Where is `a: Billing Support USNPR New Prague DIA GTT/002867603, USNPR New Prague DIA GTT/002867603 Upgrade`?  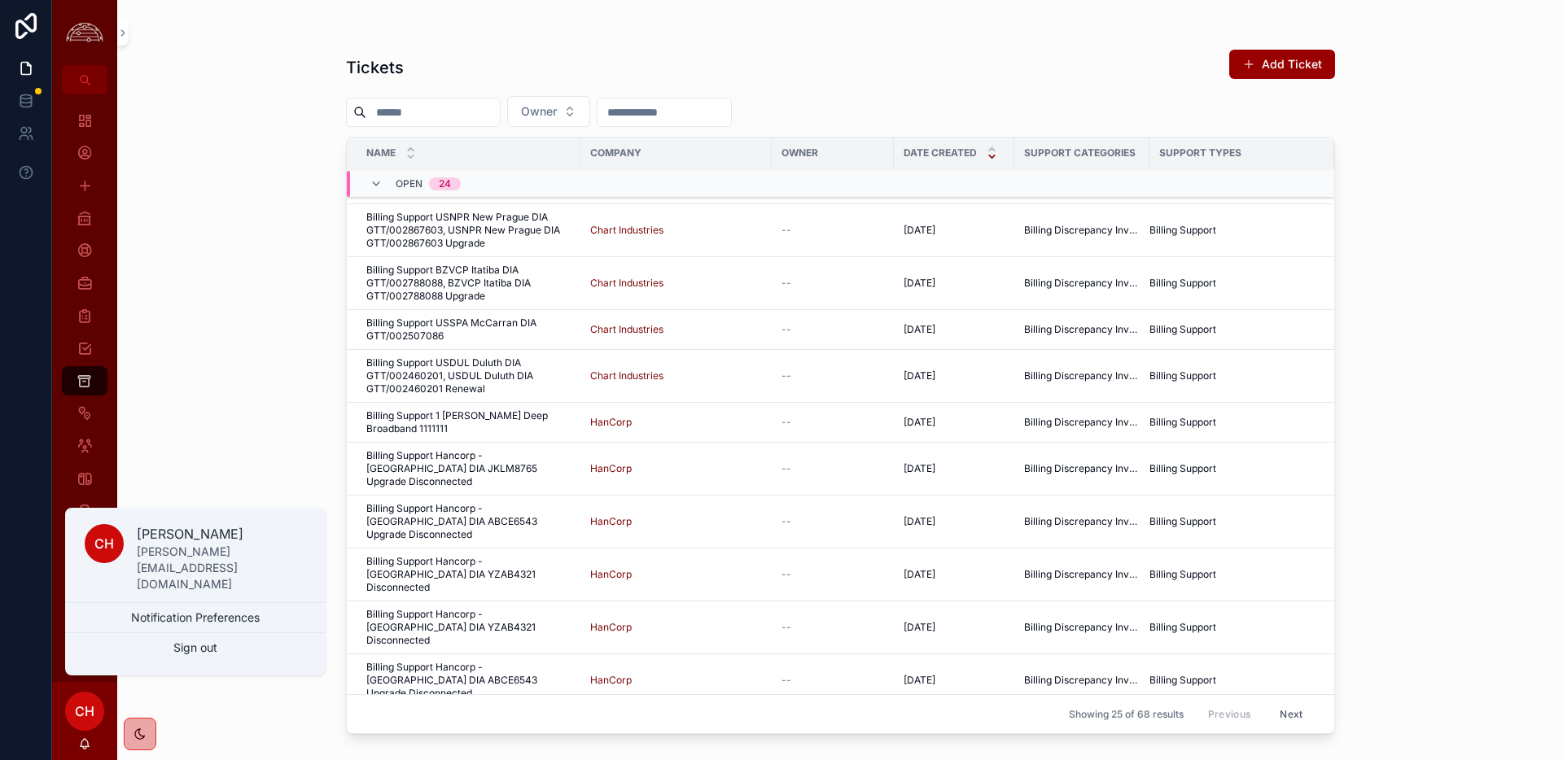
a: Billing Support USNPR New Prague DIA GTT/002867603, USNPR New Prague DIA GTT/002867603 Upgrade is located at coordinates (468, 230).